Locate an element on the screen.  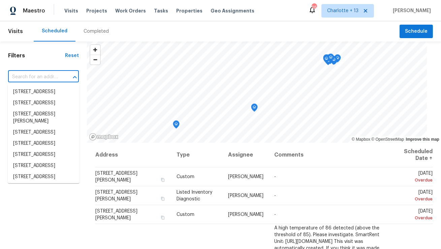
th: Assignee is located at coordinates (246, 155).